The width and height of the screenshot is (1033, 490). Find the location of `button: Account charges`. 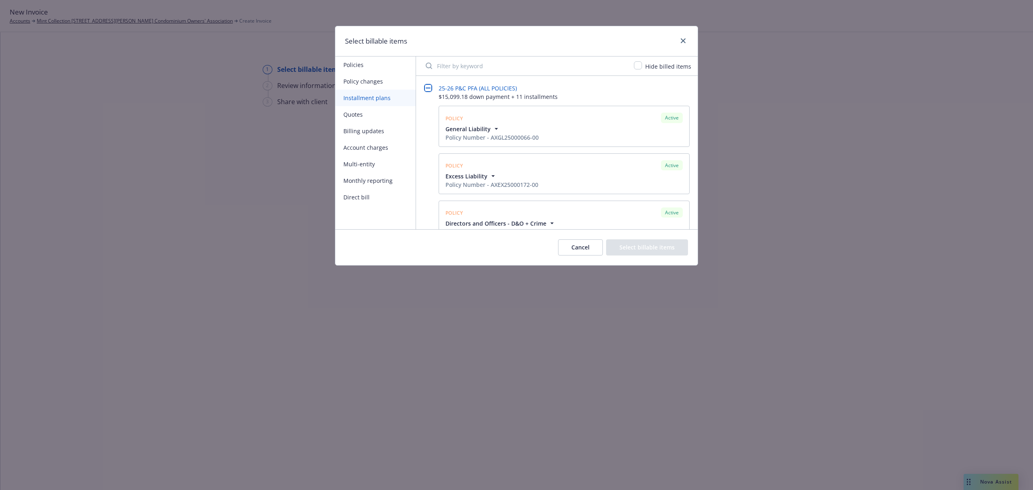

button: Account charges is located at coordinates (375, 147).